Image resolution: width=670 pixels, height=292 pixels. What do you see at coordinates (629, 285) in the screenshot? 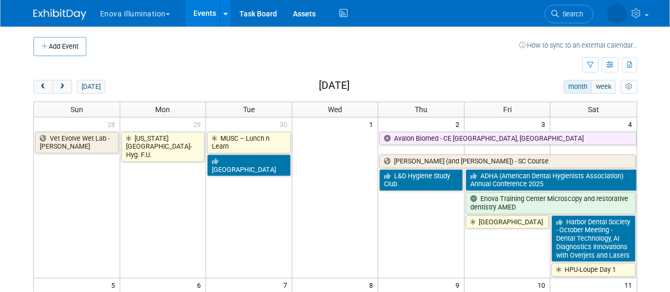
I see `span: 11` at bounding box center [629, 285].